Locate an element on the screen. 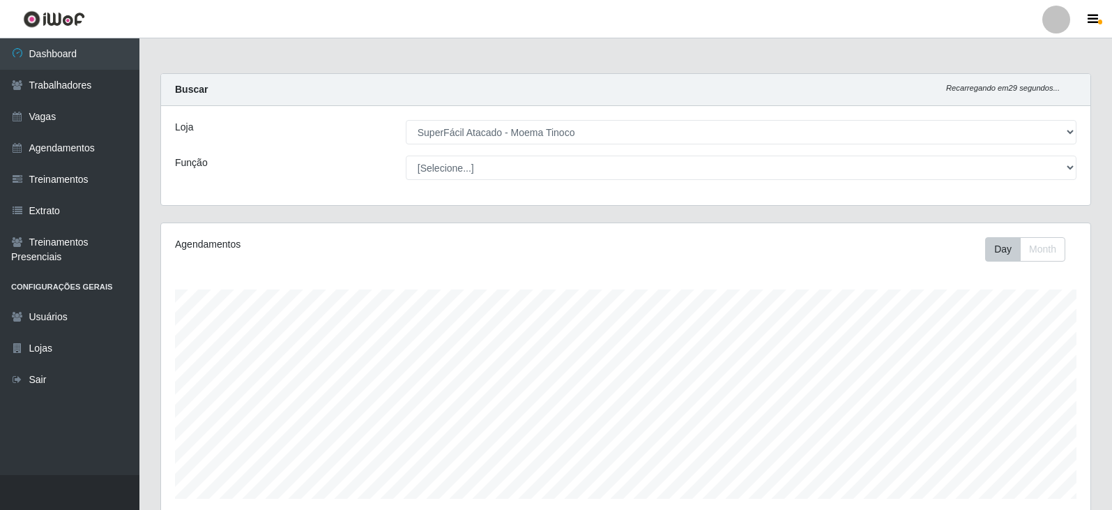 Image resolution: width=1112 pixels, height=510 pixels. label: Loja is located at coordinates (184, 127).